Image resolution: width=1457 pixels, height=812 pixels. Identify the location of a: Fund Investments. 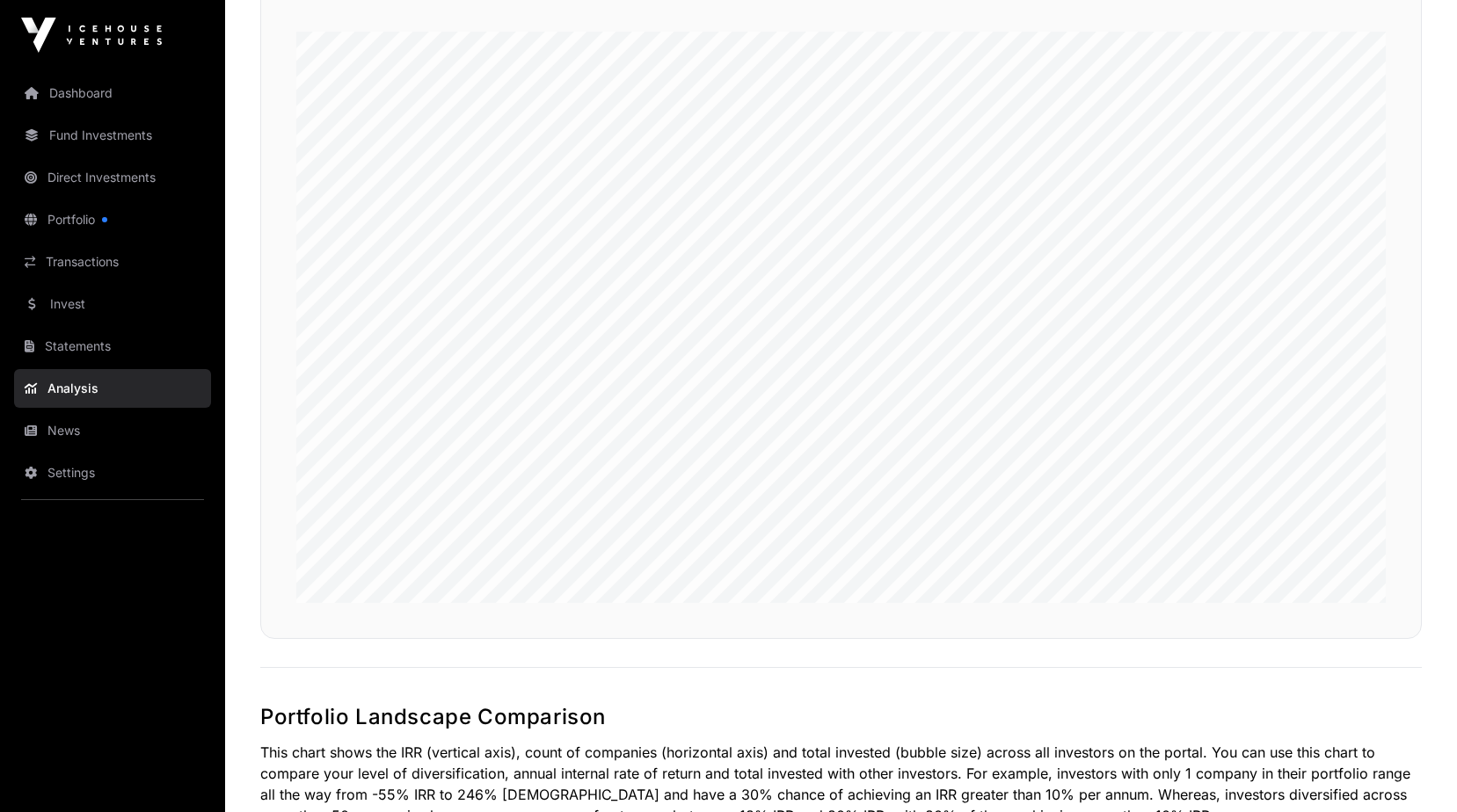
(113, 136).